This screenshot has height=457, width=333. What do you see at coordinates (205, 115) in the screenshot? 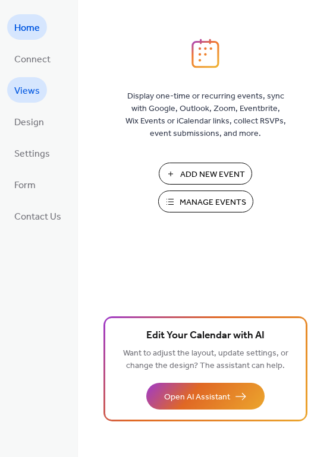
I see `span: Display one-time or recurring events, sync with Google, Outlook, Zoom, Eventbrite, Wix Events or ...` at bounding box center [205, 115].